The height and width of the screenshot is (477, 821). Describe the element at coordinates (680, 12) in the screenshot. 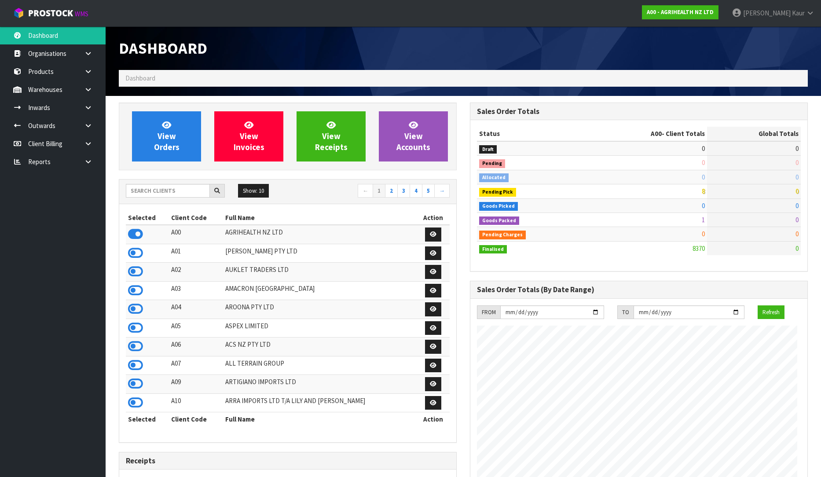

I see `strong: A00 - AGRIHEALTH NZ LTD` at that location.